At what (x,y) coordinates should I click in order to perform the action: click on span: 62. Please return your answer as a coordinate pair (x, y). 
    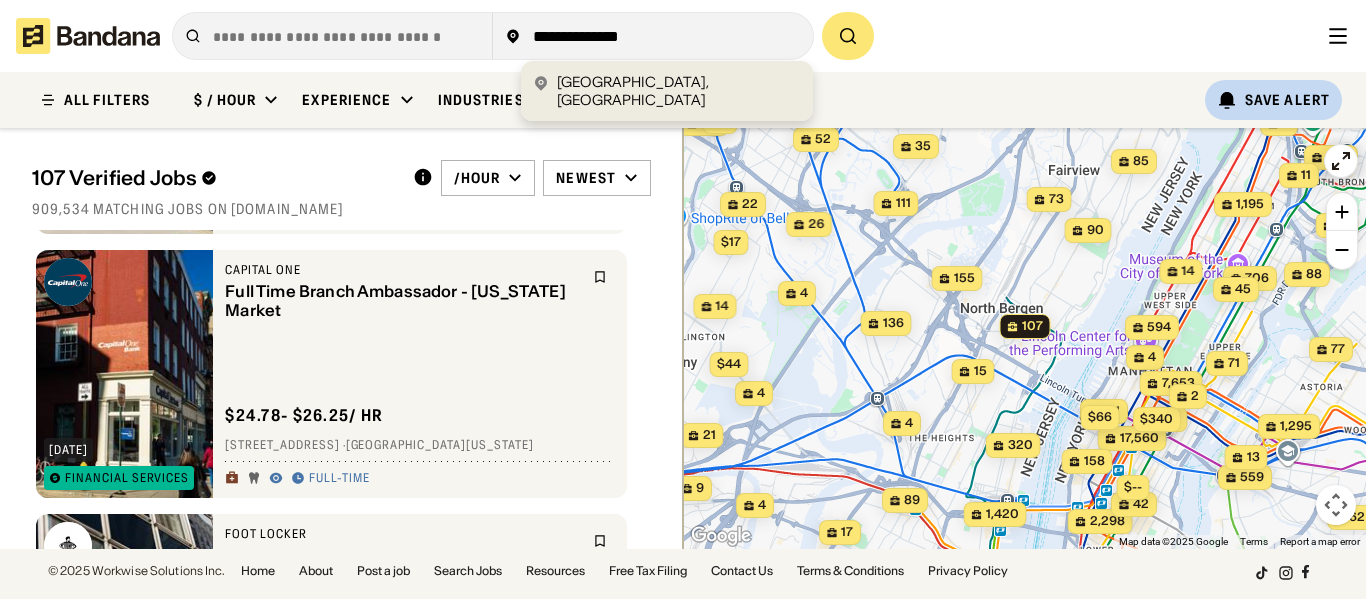
    Looking at the image, I should click on (1357, 517).